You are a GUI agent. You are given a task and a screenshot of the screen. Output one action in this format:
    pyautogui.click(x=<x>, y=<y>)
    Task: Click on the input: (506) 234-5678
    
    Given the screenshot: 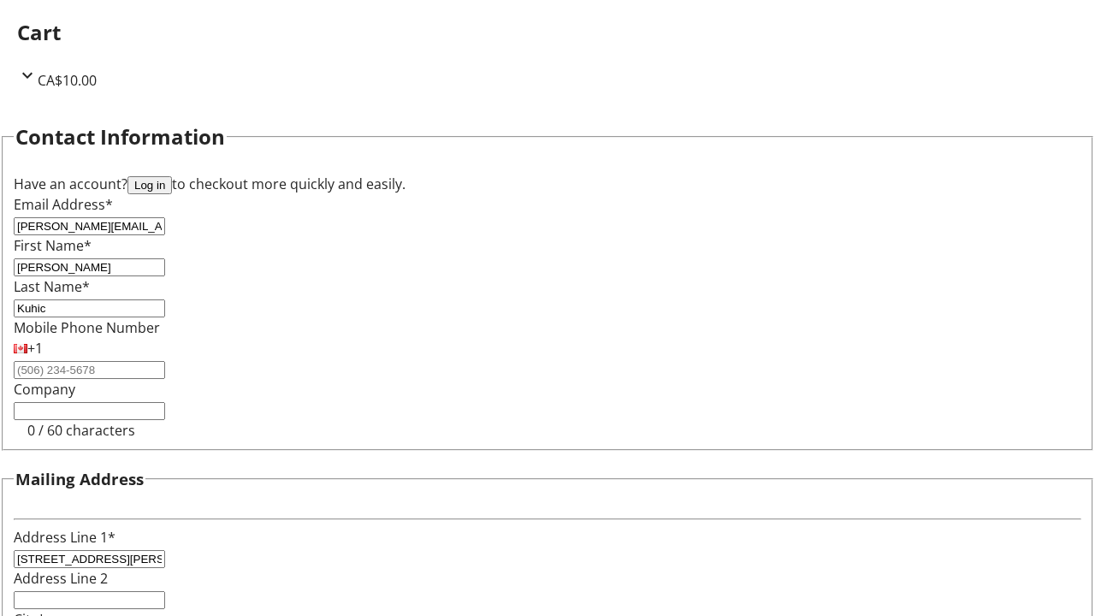 What is the action you would take?
    pyautogui.click(x=89, y=370)
    